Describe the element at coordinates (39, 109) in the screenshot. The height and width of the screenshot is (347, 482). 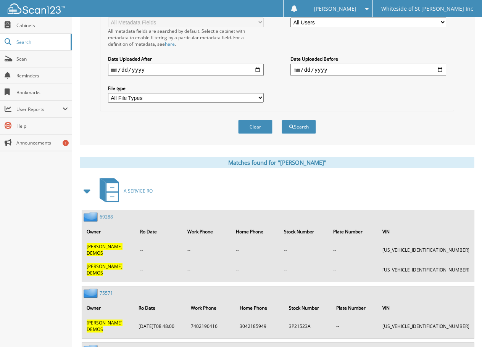
I see `span: User Reports` at that location.